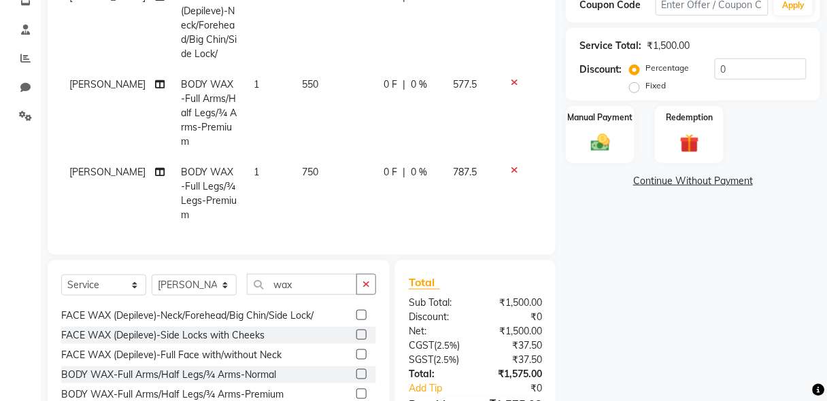 This screenshot has width=827, height=401. Describe the element at coordinates (424, 282) in the screenshot. I see `span: Total` at that location.